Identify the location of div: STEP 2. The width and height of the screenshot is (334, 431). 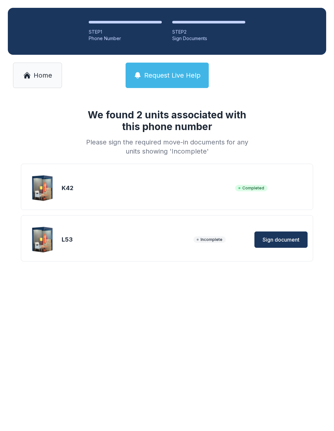
(209, 32).